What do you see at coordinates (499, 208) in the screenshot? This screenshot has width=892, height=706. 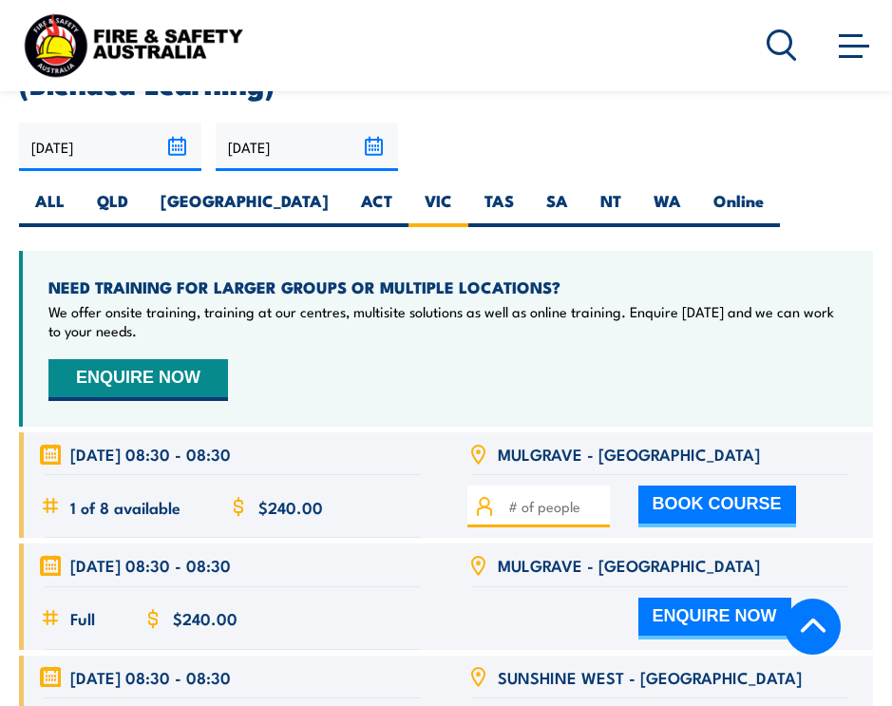 I see `label: TAS` at bounding box center [499, 208].